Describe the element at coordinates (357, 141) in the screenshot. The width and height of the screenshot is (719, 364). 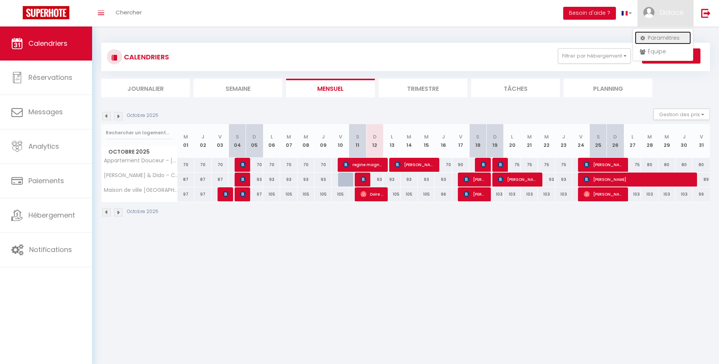
I see `th: 11` at that location.